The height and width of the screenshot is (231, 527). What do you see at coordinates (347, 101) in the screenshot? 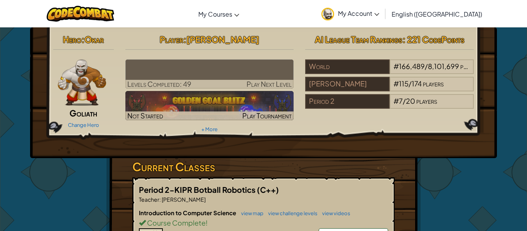
I see `div: Period 2` at bounding box center [347, 101].